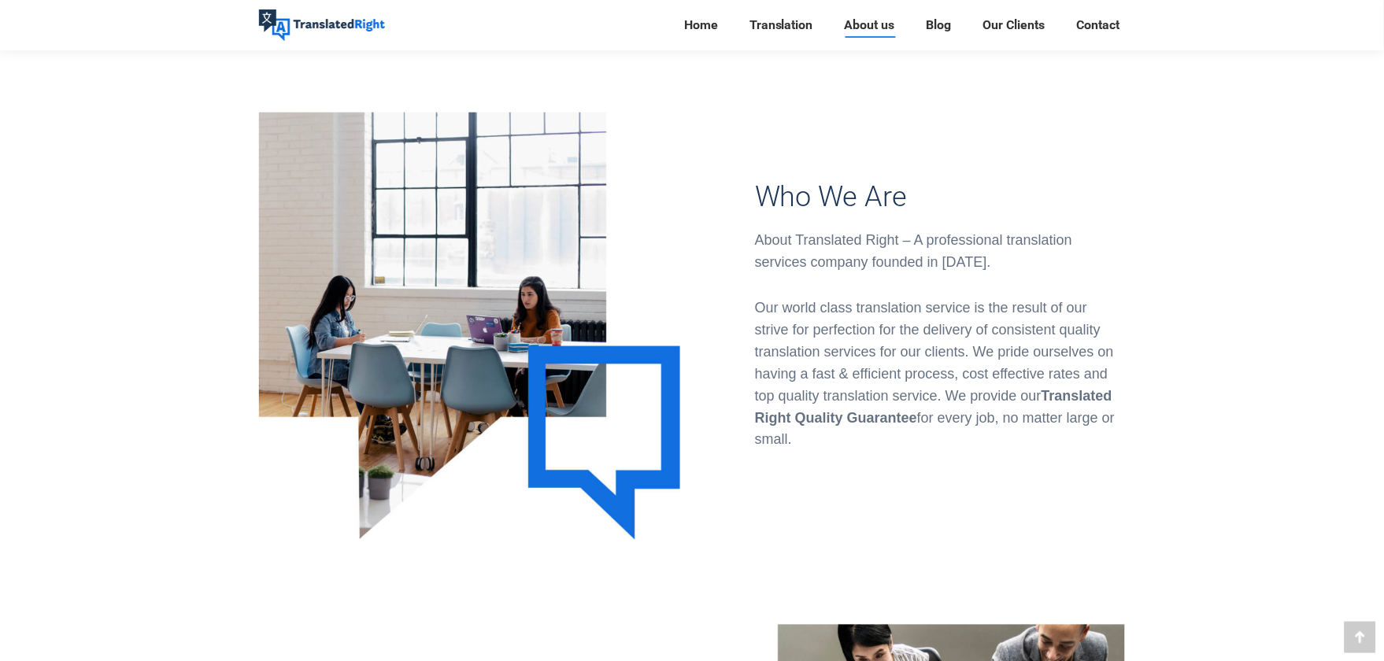  I want to click on span: About us, so click(870, 25).